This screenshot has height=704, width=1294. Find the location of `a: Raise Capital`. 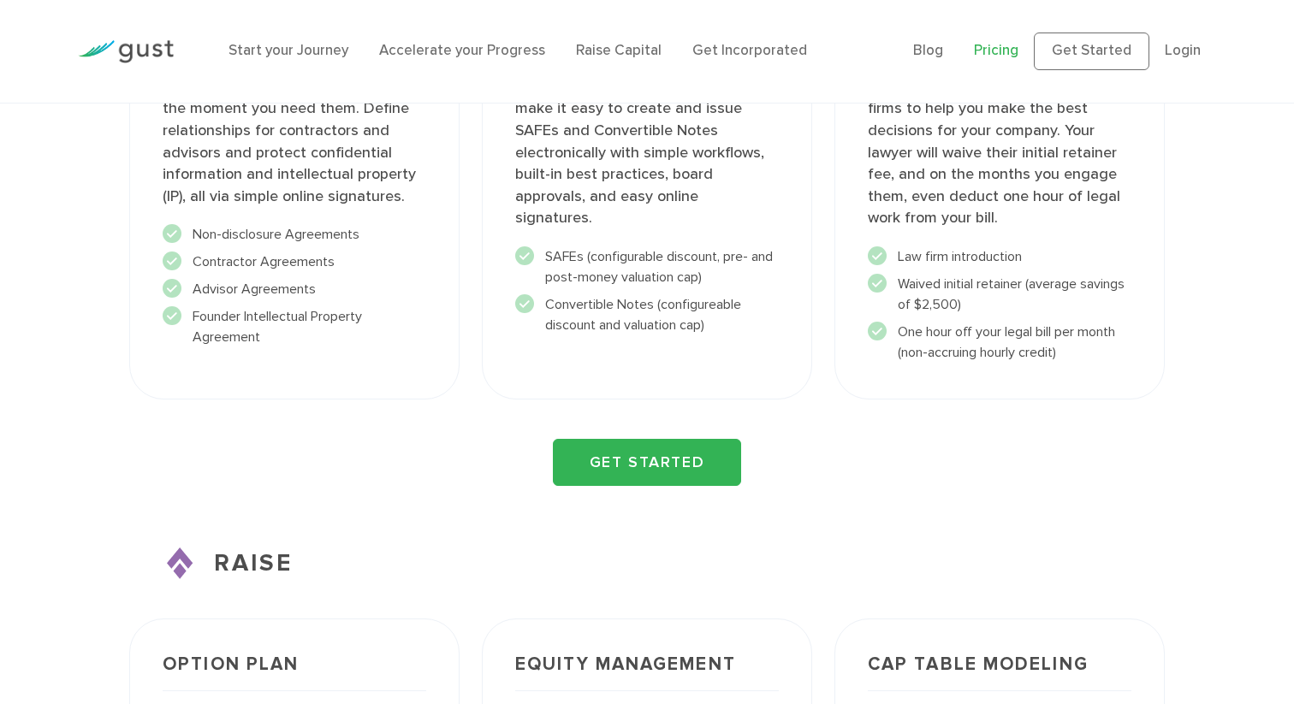

a: Raise Capital is located at coordinates (619, 50).